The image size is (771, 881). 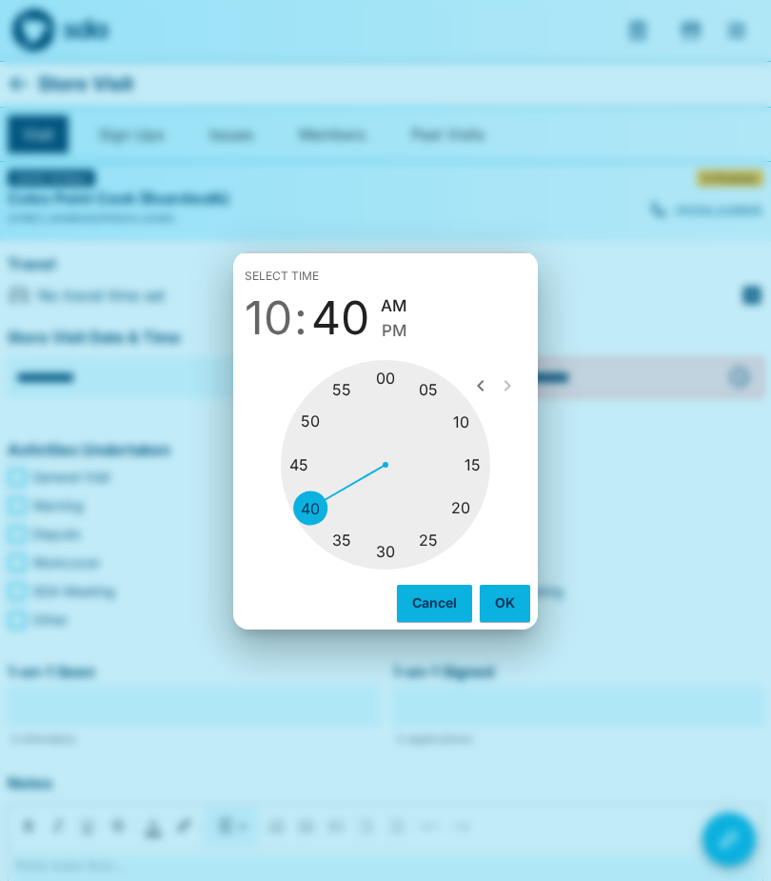 I want to click on span: 10, so click(x=268, y=318).